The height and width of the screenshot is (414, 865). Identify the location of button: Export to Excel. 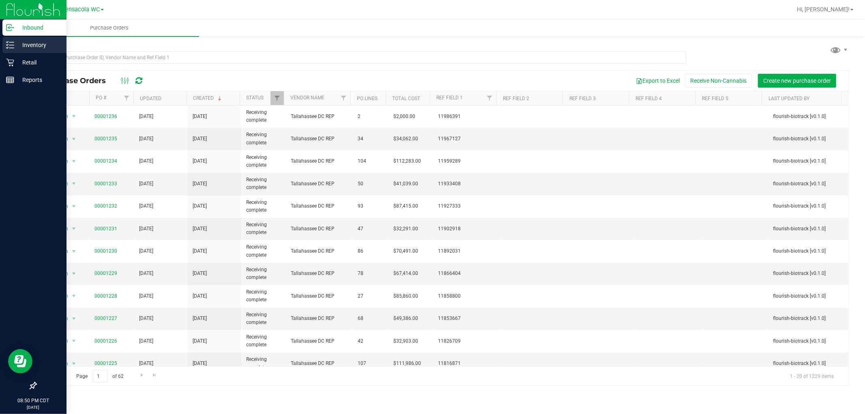
(658, 81).